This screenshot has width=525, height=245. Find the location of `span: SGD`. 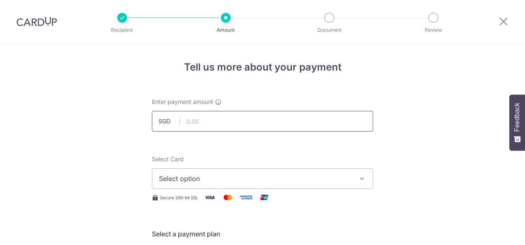

span: SGD is located at coordinates (169, 121).